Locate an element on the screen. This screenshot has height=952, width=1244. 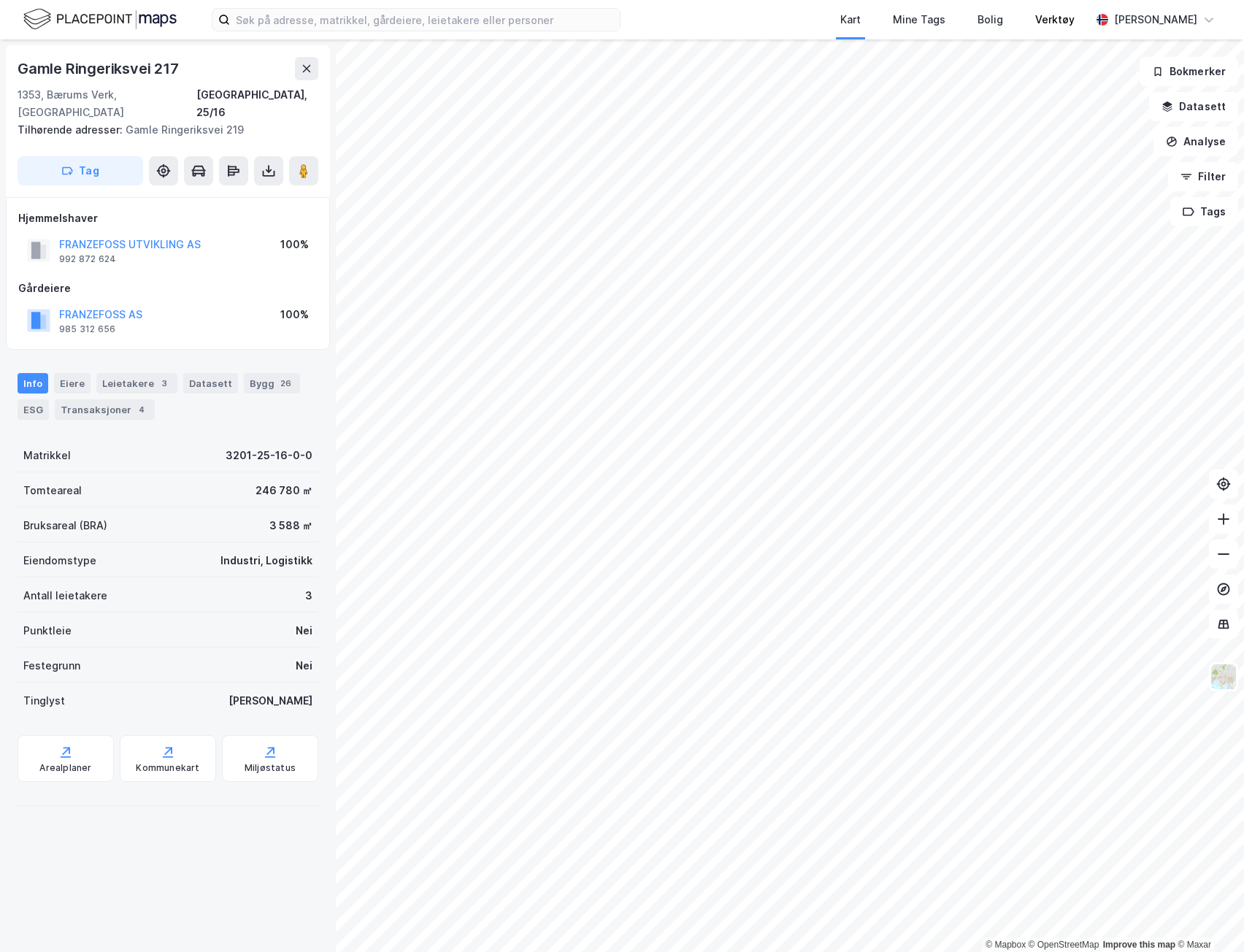
div: Gårdeiere is located at coordinates (167, 288).